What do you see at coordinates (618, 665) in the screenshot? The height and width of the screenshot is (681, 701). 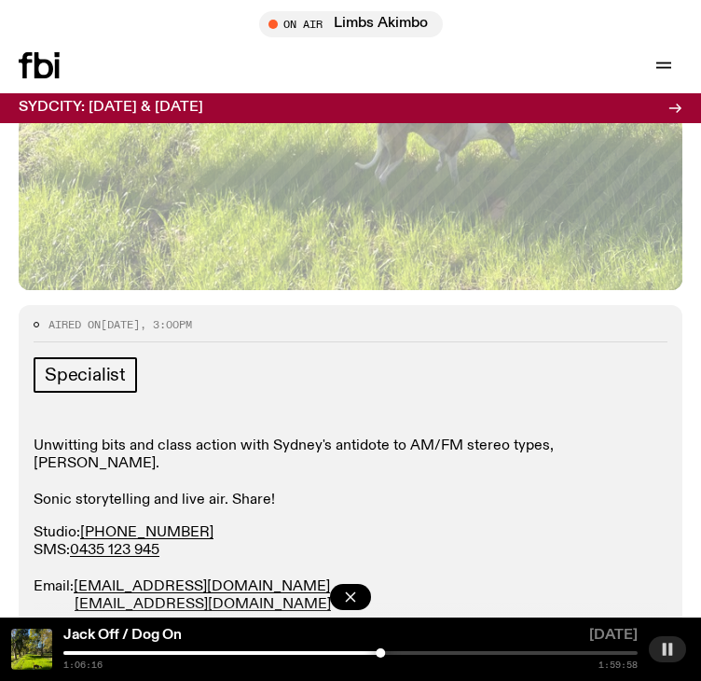 I see `span: 1:59:58` at bounding box center [618, 665].